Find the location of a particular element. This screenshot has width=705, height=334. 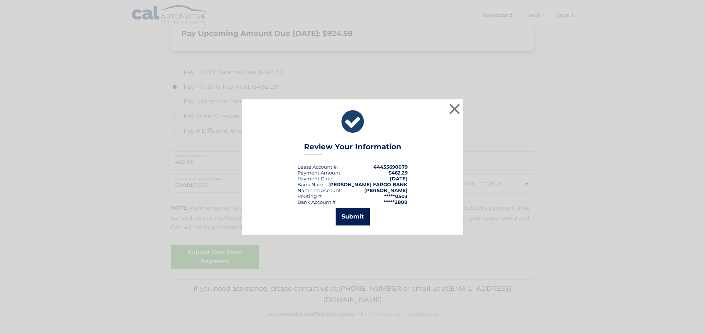

button: Submit is located at coordinates (352, 217).